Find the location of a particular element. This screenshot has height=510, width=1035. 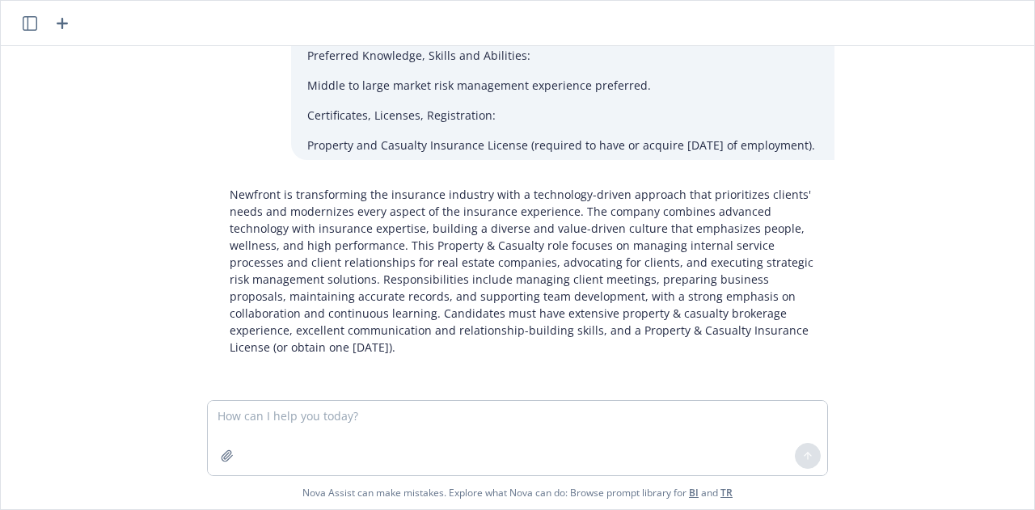

a: TR is located at coordinates (726, 493).